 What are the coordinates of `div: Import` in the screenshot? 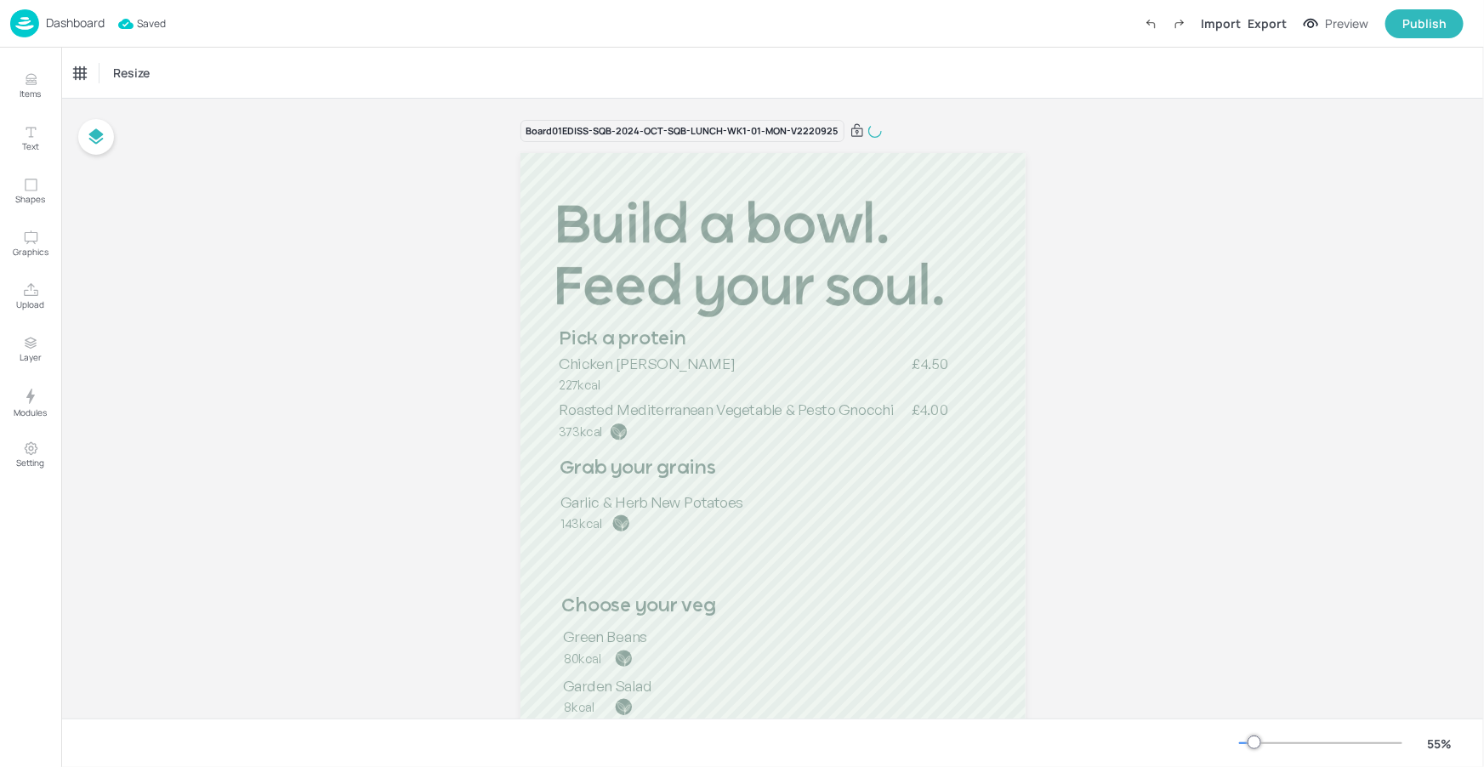 It's located at (1221, 23).